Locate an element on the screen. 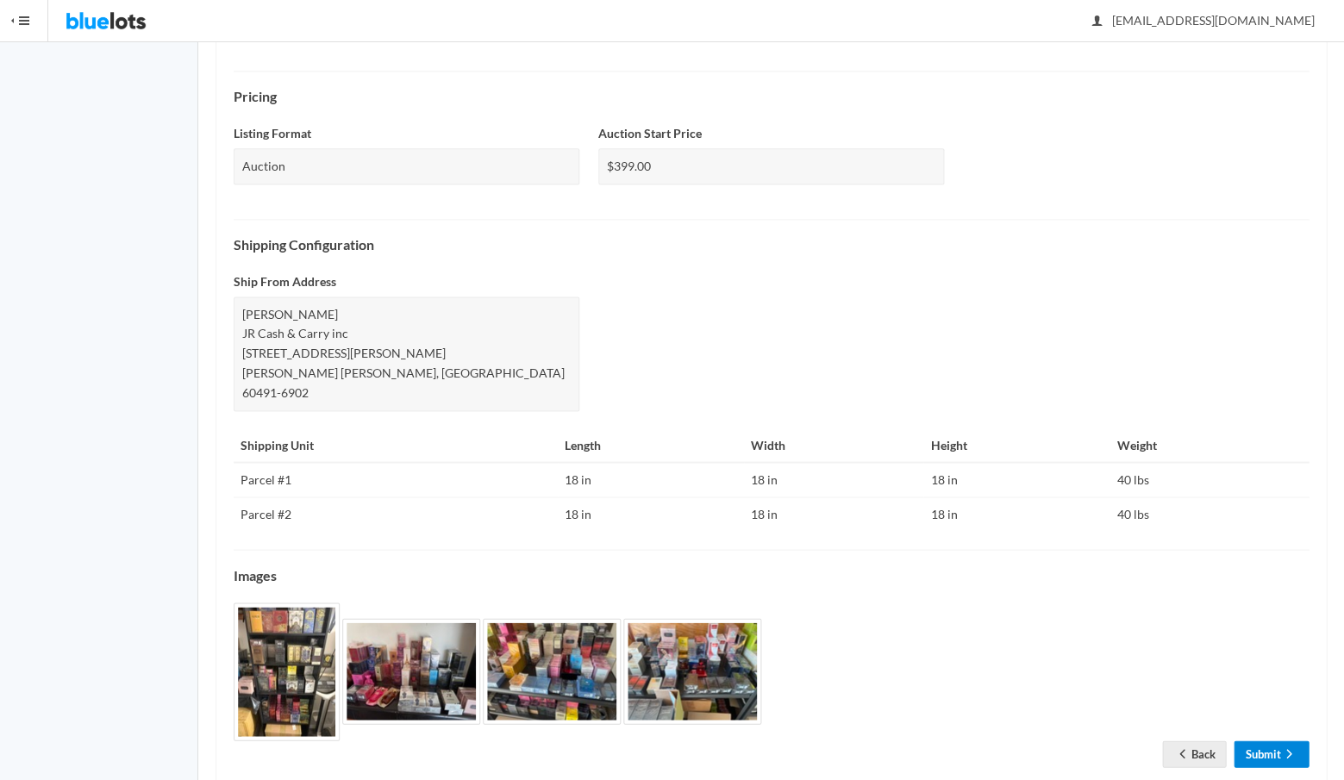  th: Weight is located at coordinates (1209, 446).